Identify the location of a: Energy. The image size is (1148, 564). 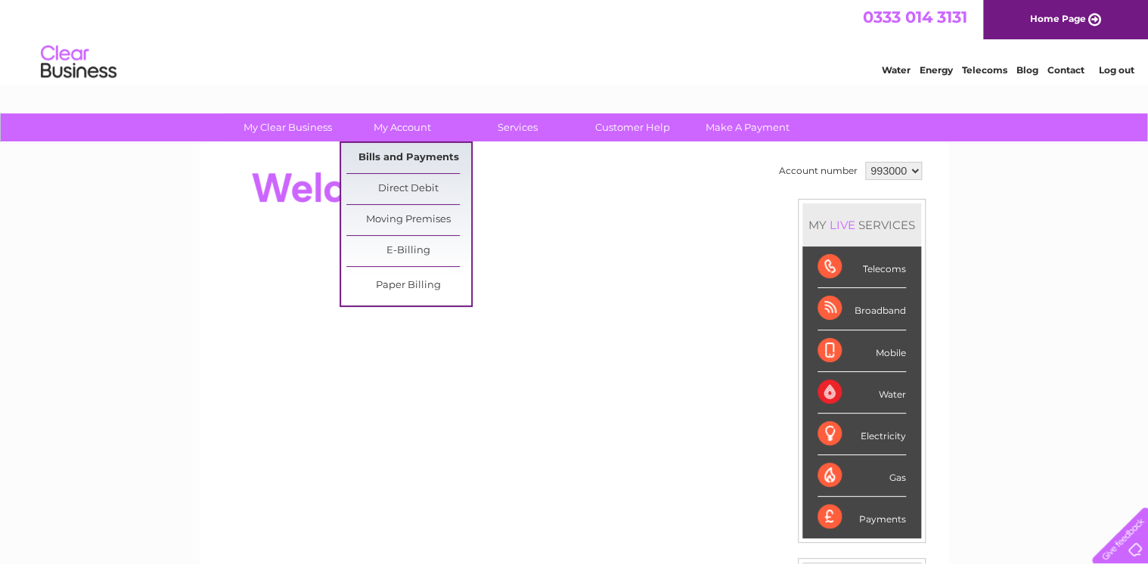
(936, 70).